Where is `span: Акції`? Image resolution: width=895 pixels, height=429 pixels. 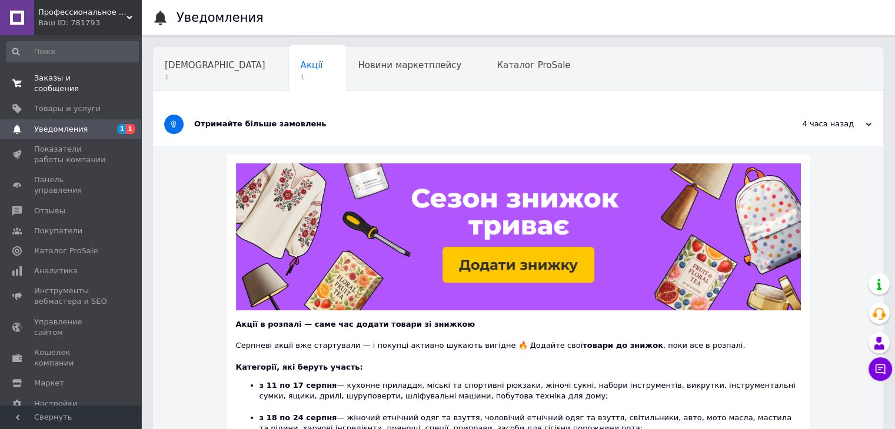 span: Акції is located at coordinates (312, 65).